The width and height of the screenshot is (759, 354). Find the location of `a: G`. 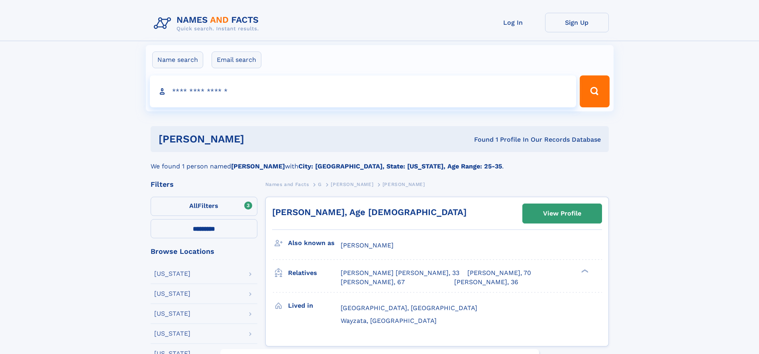

a: G is located at coordinates (320, 184).